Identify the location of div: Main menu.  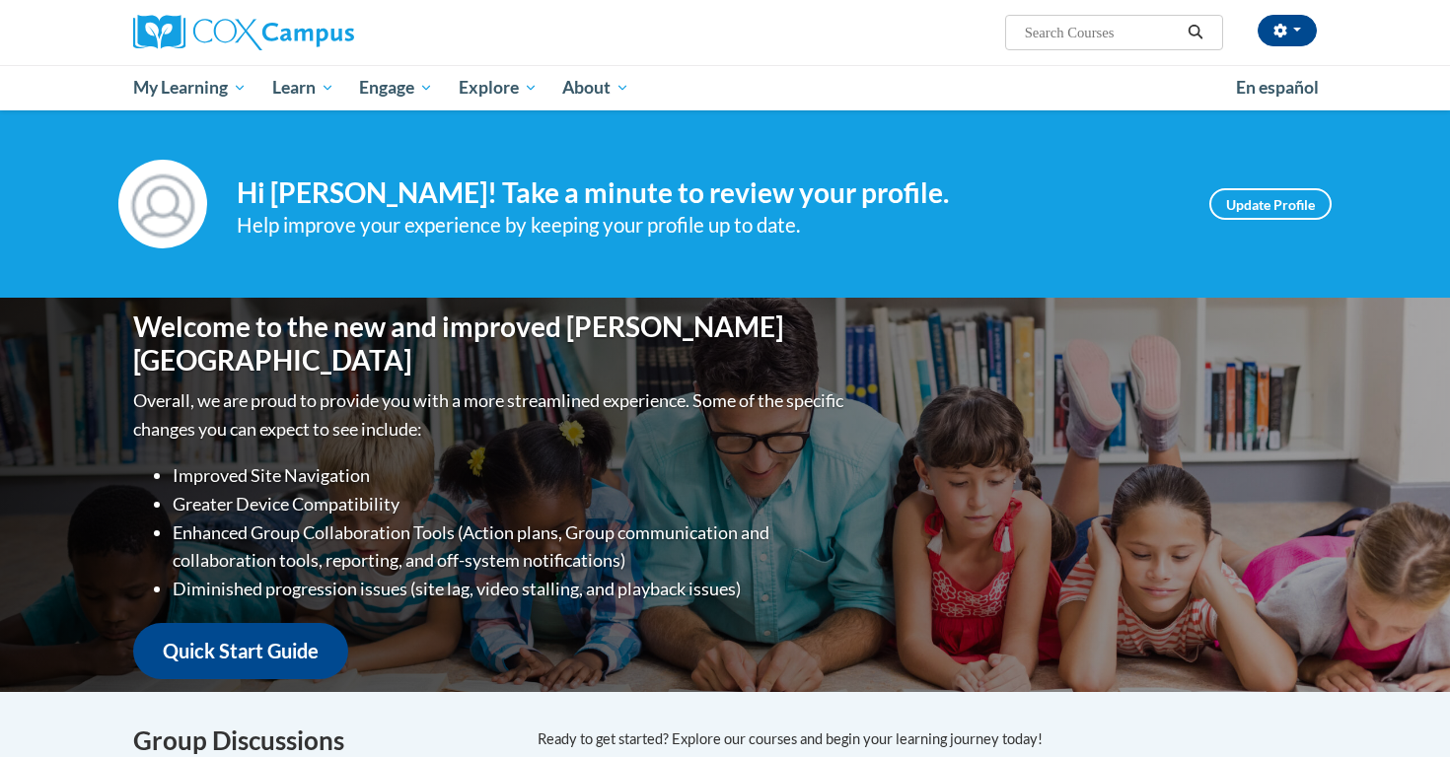
(725, 88).